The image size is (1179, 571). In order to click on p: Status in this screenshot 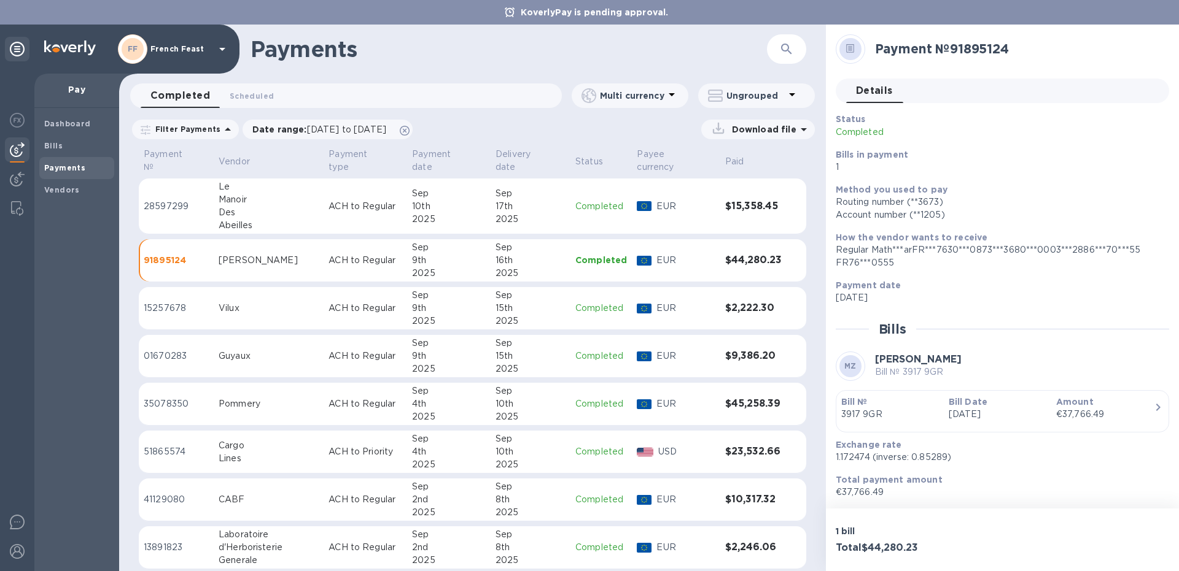, I will do `click(589, 161)`.